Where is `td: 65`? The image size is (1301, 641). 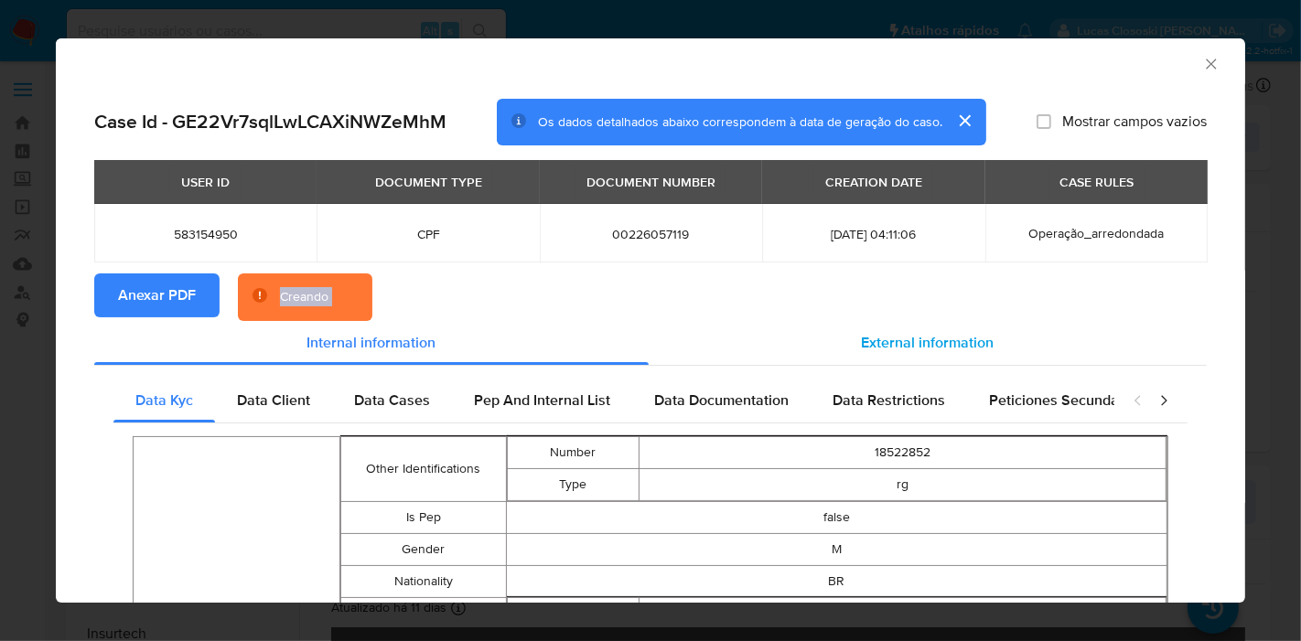
td: 65 is located at coordinates (902, 613).